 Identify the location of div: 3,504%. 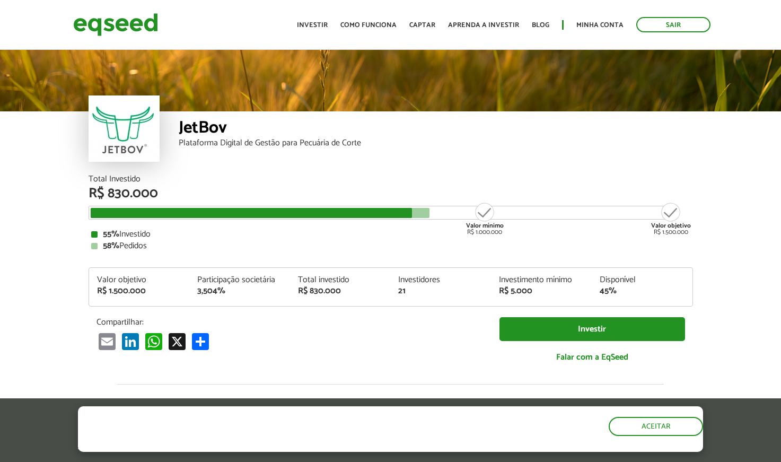
(240, 291).